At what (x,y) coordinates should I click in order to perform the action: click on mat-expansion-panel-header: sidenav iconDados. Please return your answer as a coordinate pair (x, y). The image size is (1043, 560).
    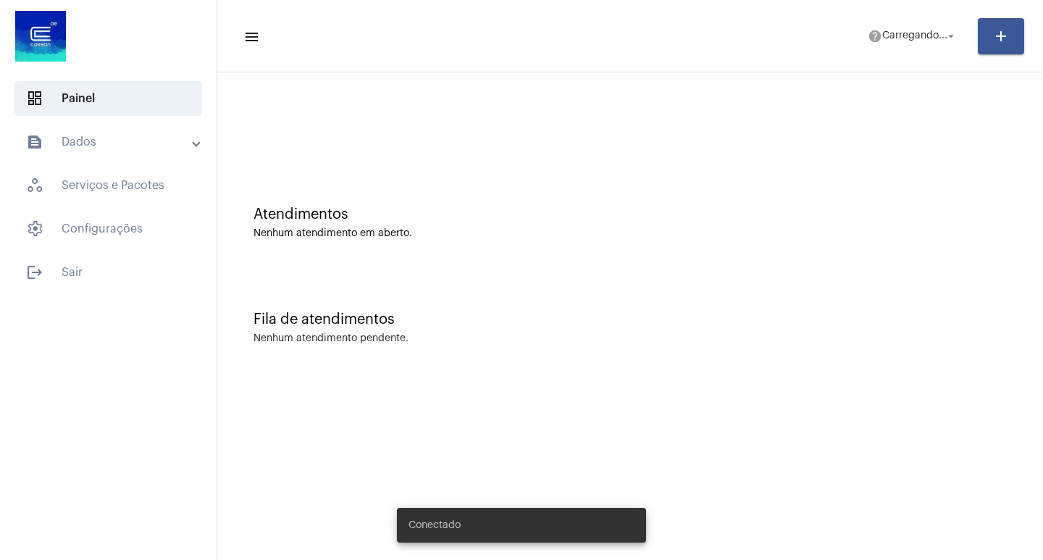
    Looking at the image, I should click on (112, 142).